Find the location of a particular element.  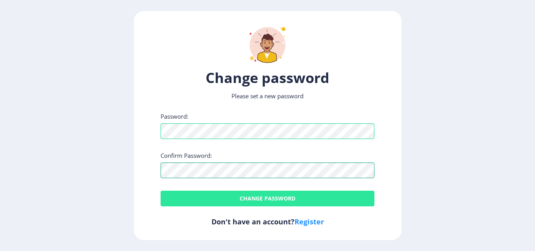

img: winner is located at coordinates (268, 45).